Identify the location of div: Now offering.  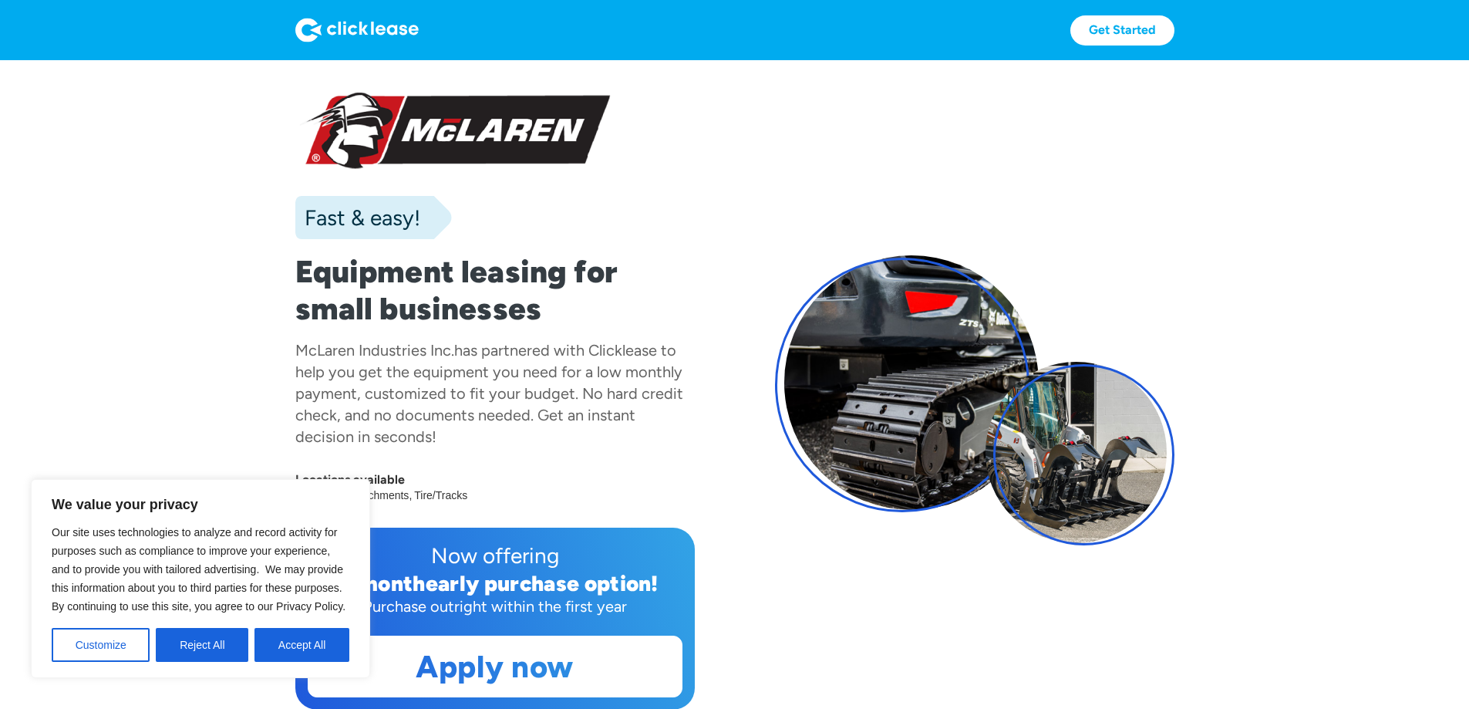
(495, 555).